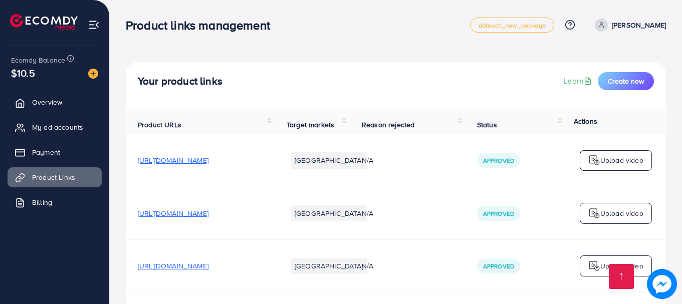  What do you see at coordinates (578, 81) in the screenshot?
I see `a: Learn` at bounding box center [578, 81].